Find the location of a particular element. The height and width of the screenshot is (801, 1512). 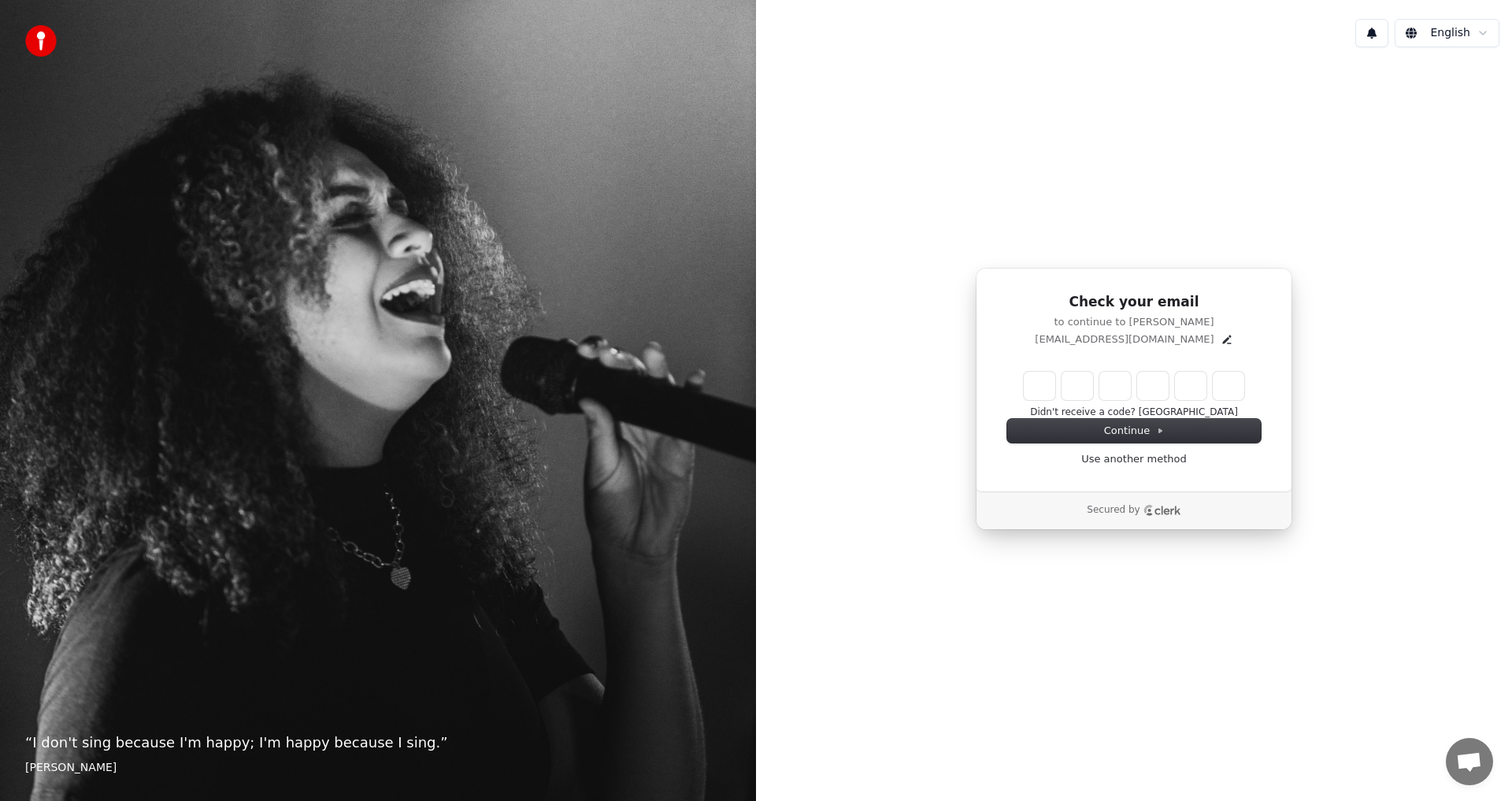

h1: Check your email is located at coordinates (1134, 303).